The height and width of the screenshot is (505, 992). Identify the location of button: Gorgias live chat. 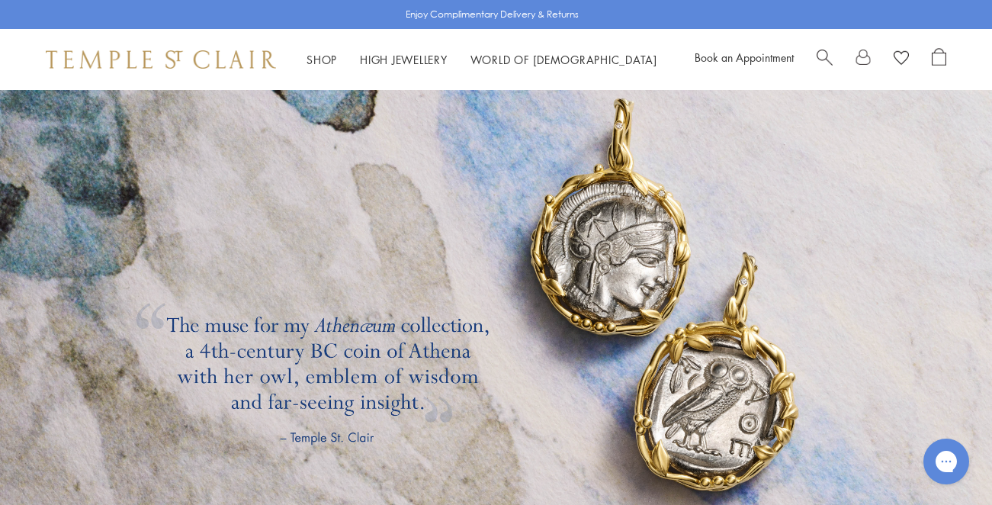
(30, 28).